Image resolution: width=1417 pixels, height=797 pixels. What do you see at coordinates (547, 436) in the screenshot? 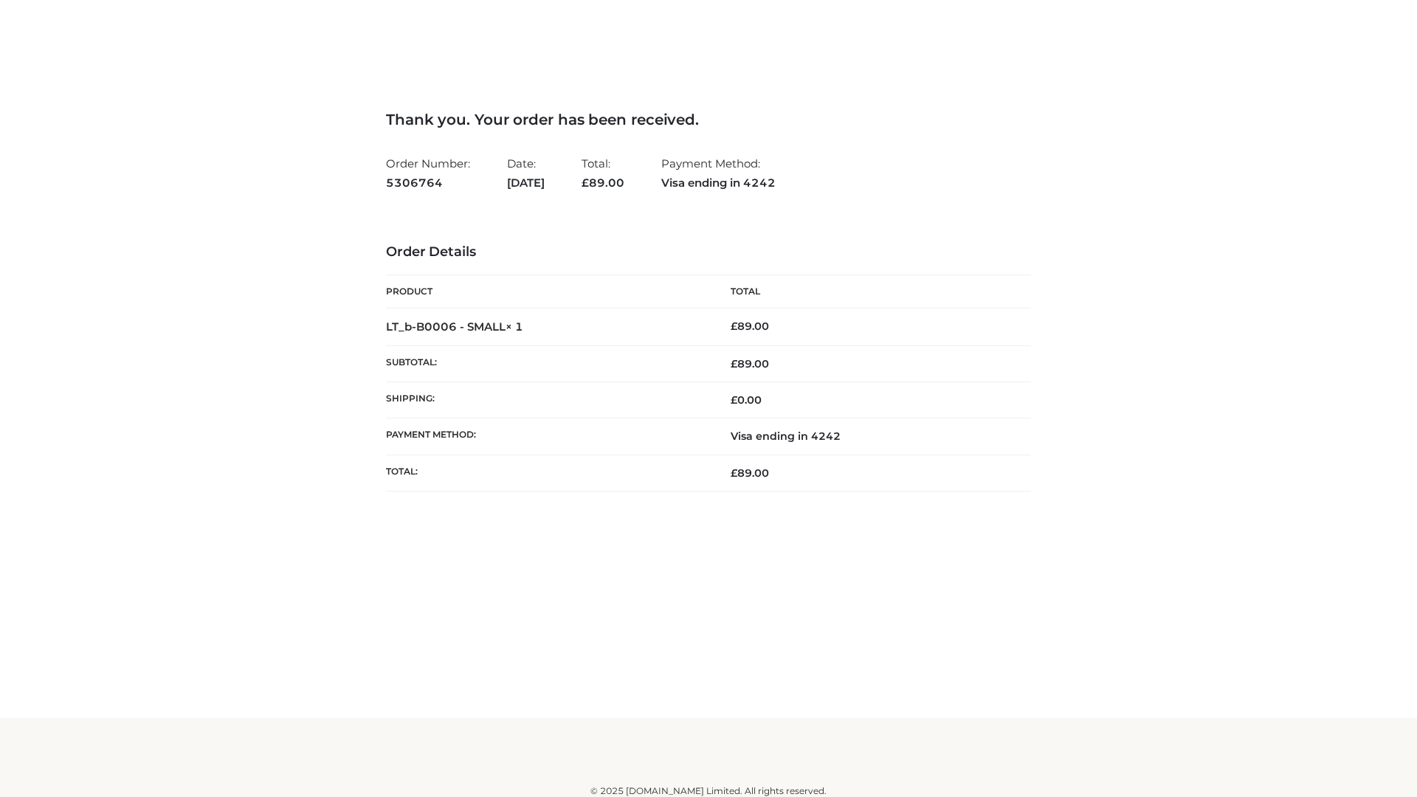
I see `th: Payment method:` at bounding box center [547, 436].